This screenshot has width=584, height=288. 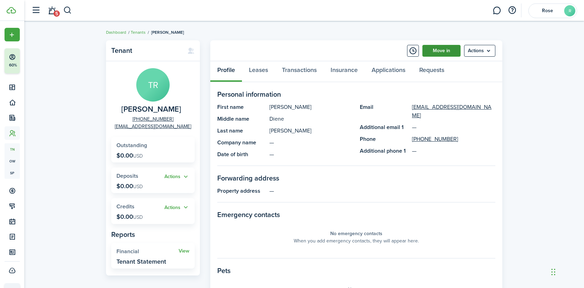 What do you see at coordinates (242, 154) in the screenshot?
I see `panel-main-title: Date of birth` at bounding box center [242, 154].